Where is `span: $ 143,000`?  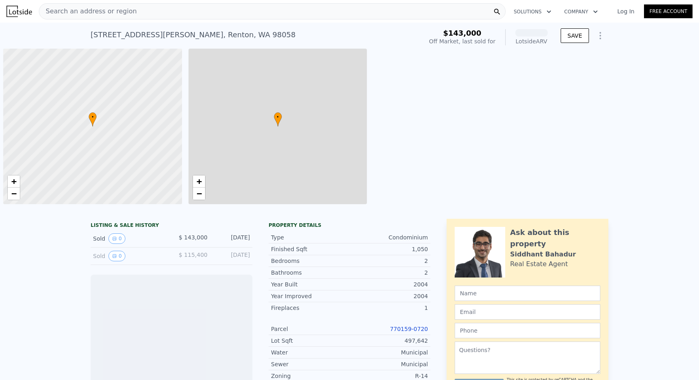 span: $ 143,000 is located at coordinates (193, 237).